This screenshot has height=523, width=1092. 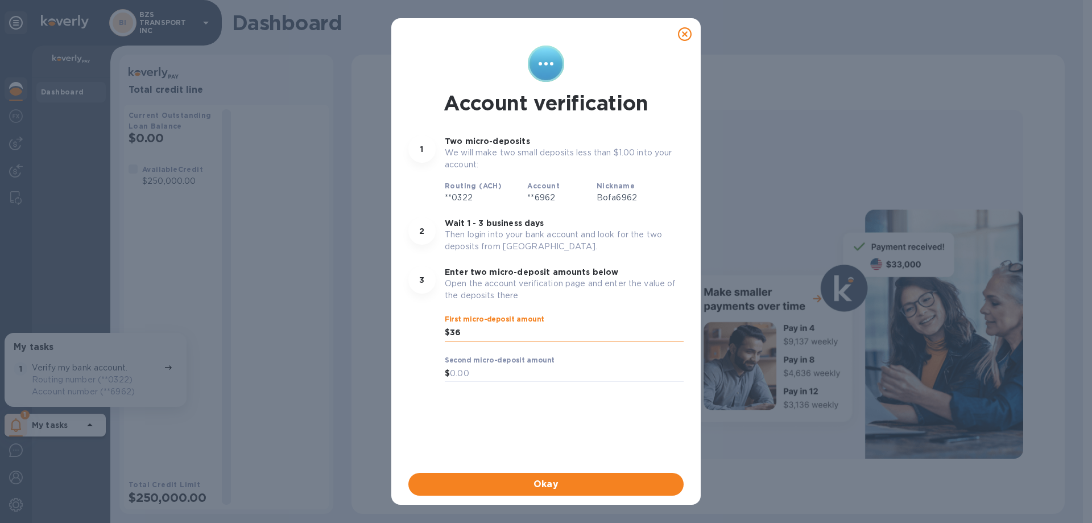 What do you see at coordinates (422, 280) in the screenshot?
I see `p: 3` at bounding box center [422, 280].